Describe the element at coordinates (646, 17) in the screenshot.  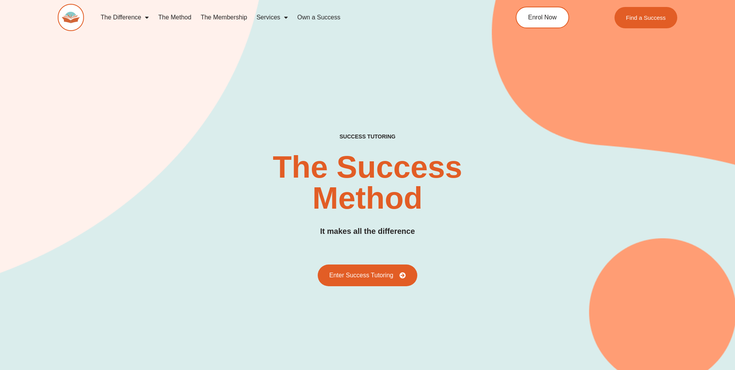
I see `a: Find a Success` at that location.